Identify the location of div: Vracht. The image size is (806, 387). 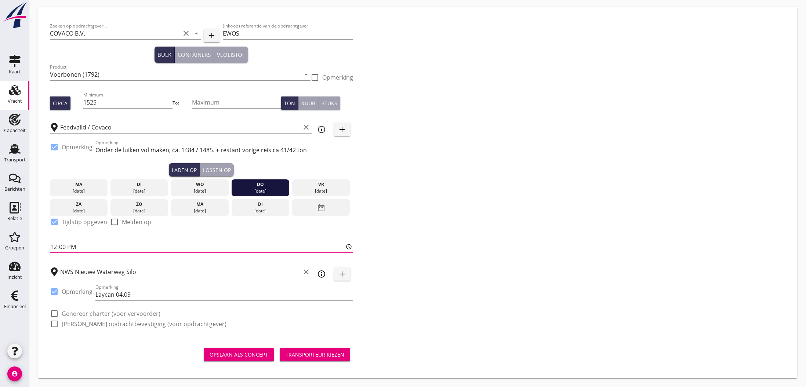
(15, 101).